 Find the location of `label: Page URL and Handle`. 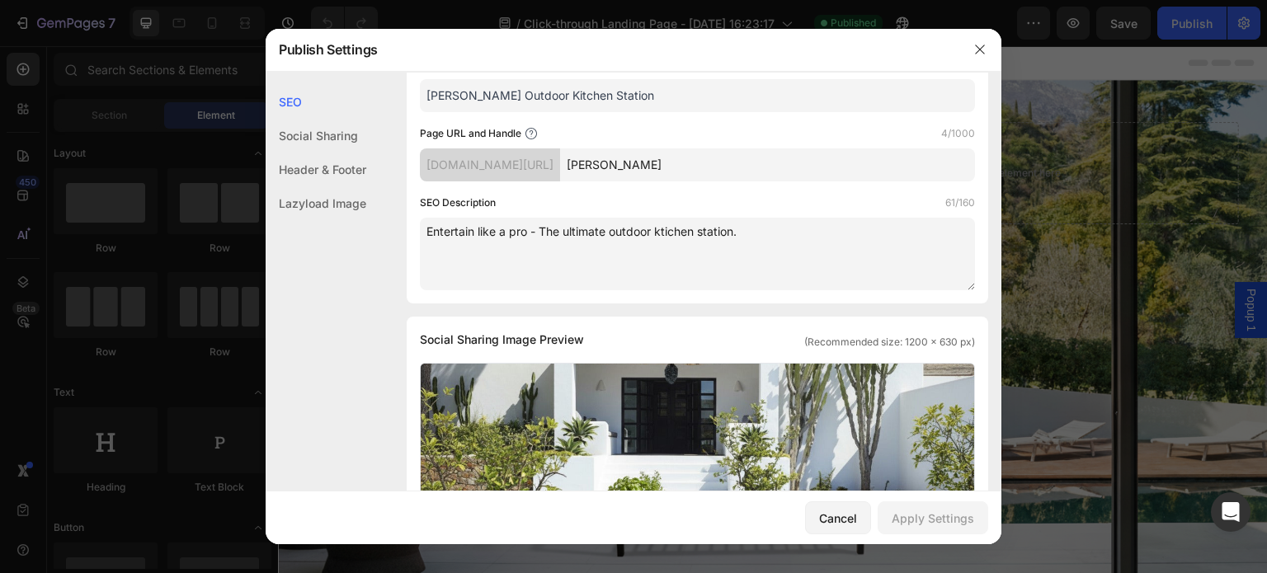

label: Page URL and Handle is located at coordinates (470, 134).